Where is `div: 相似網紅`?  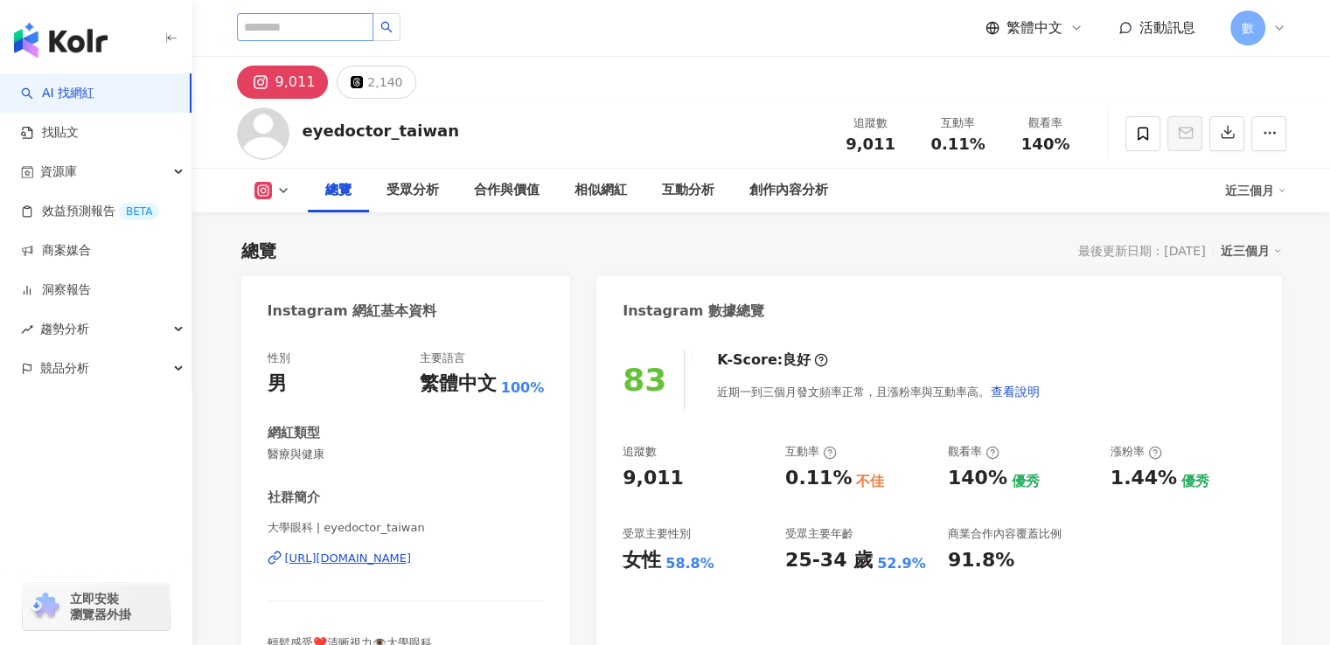
div: 相似網紅 is located at coordinates (601, 191).